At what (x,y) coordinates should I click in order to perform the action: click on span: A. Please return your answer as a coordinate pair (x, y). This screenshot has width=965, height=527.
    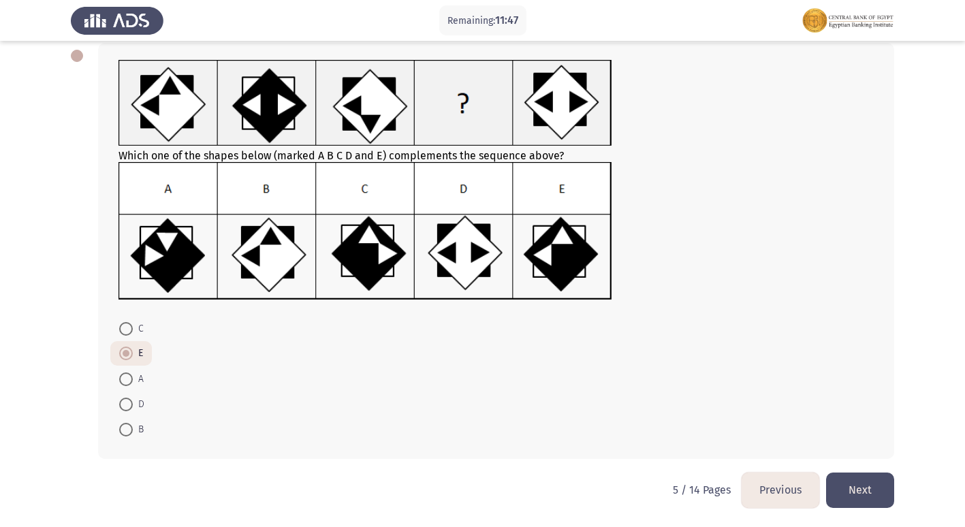
    Looking at the image, I should click on (138, 379).